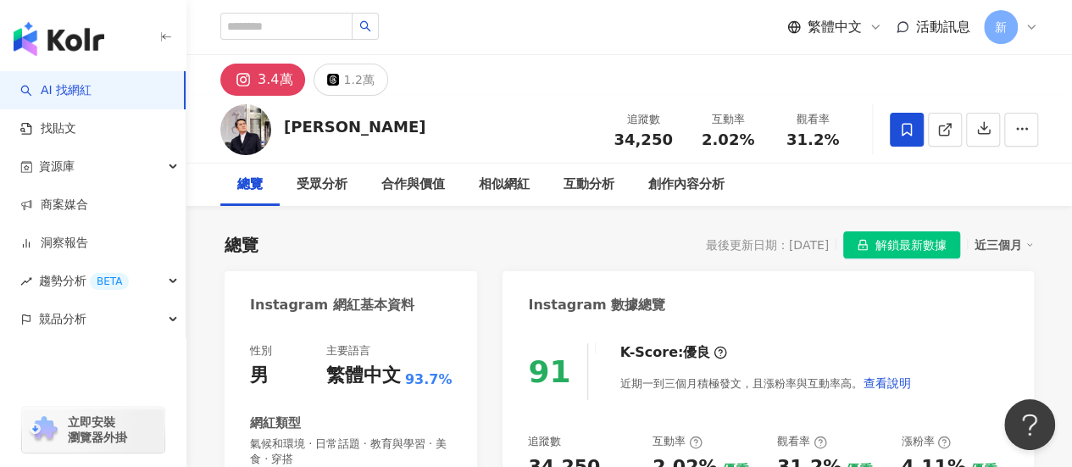  What do you see at coordinates (597, 305) in the screenshot?
I see `div: Instagram 數據總覽` at bounding box center [597, 305].